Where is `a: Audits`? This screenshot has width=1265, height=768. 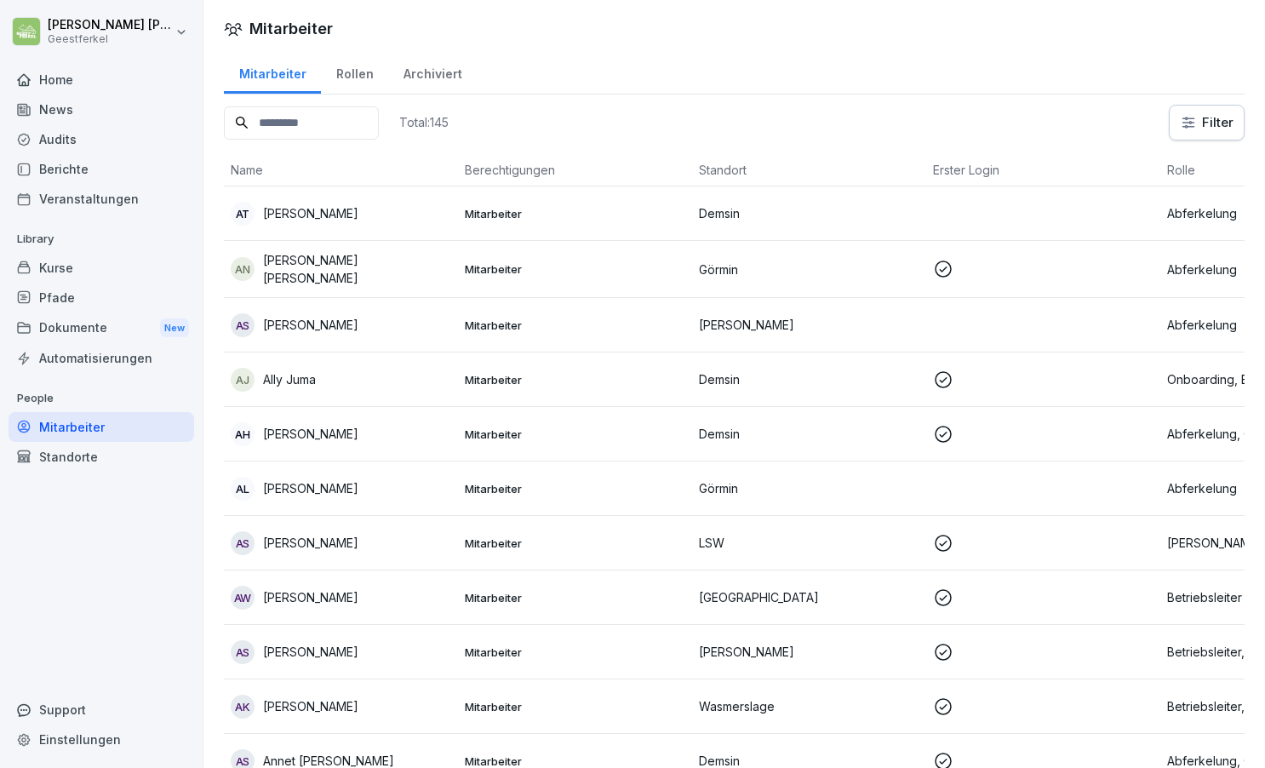 a: Audits is located at coordinates (101, 139).